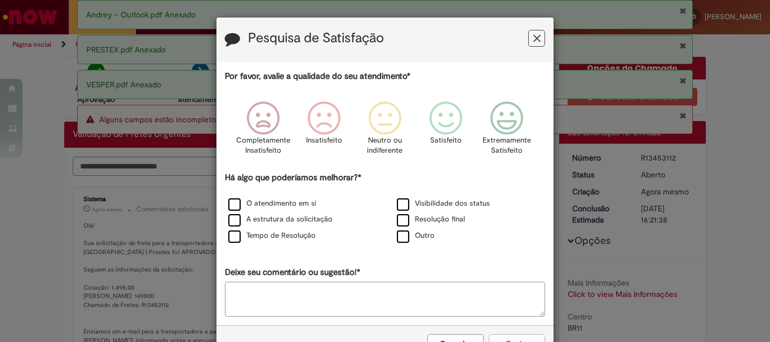 The height and width of the screenshot is (342, 770). What do you see at coordinates (263, 145) in the screenshot?
I see `p: Completamente Insatisfeito` at bounding box center [263, 145].